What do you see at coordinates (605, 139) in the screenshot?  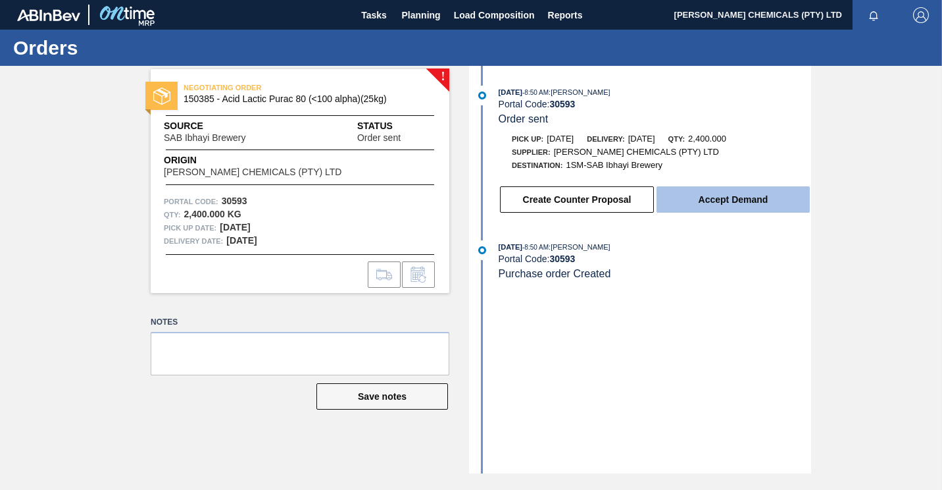 I see `span: Delivery:` at bounding box center [605, 139].